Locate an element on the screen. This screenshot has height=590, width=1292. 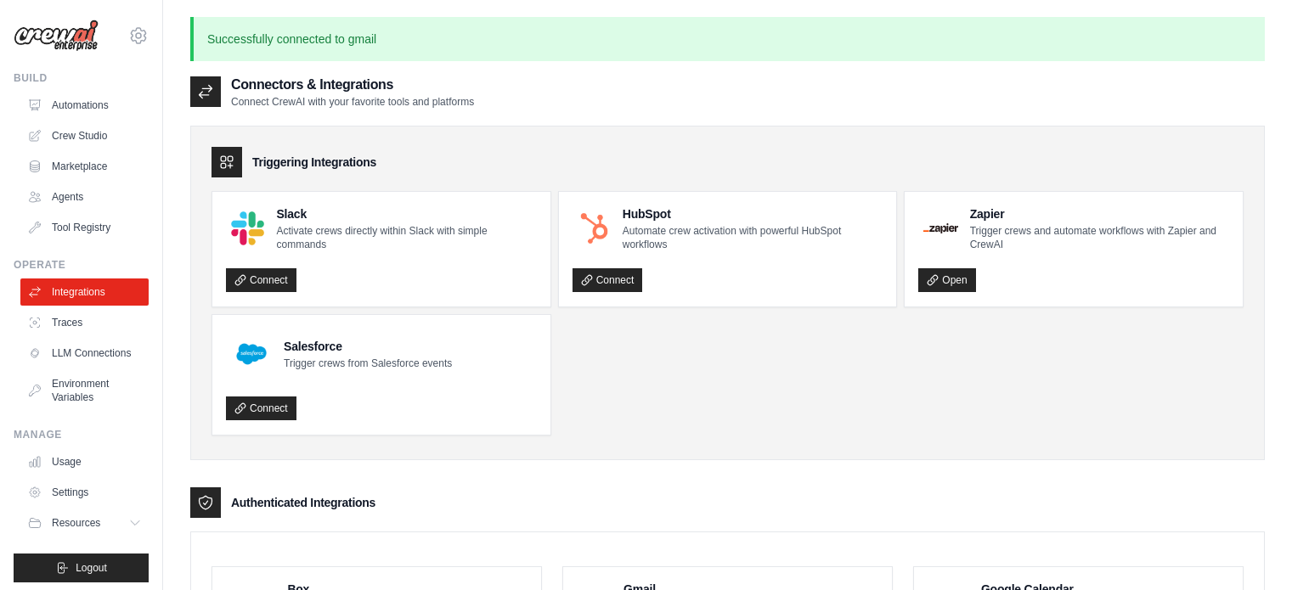
h3: Authenticated Integrations is located at coordinates (303, 503).